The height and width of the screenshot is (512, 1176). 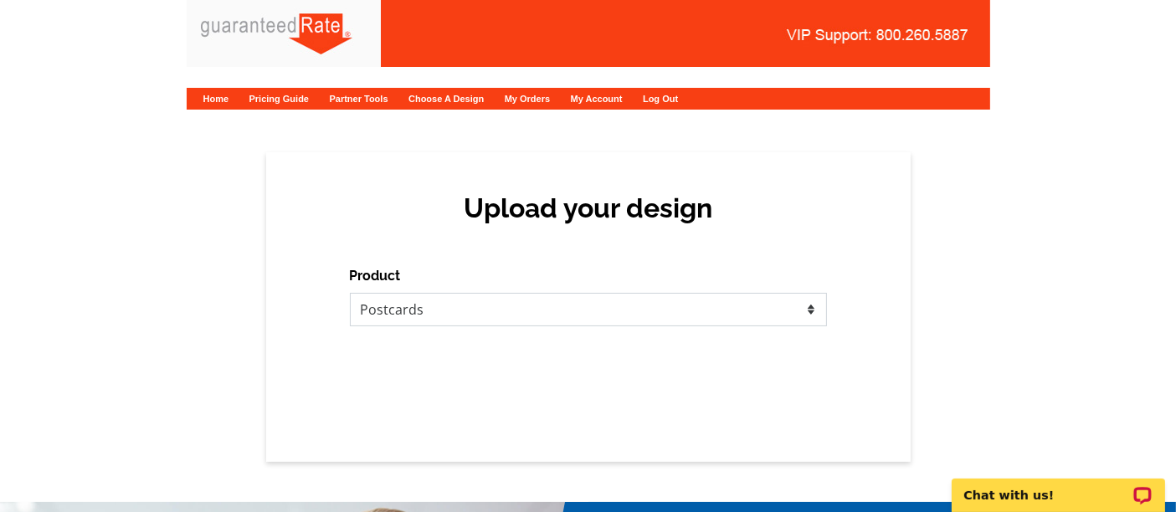 I want to click on p: Chat with us!, so click(x=106, y=36).